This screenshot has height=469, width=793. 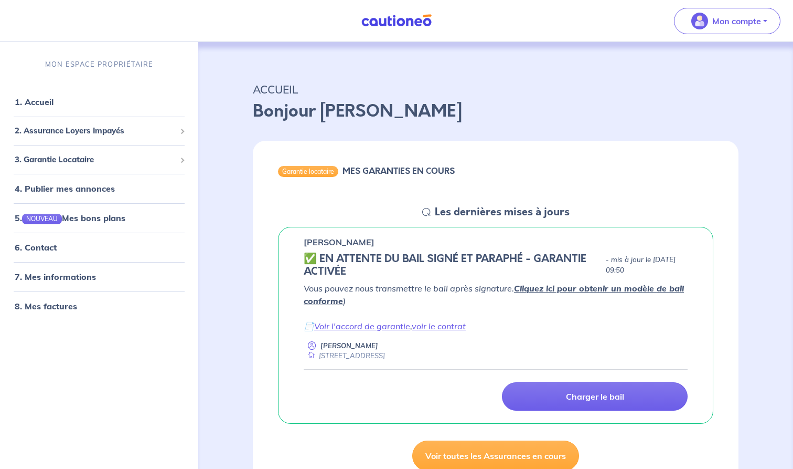 What do you see at coordinates (439, 326) in the screenshot?
I see `a: voir le contrat` at bounding box center [439, 326].